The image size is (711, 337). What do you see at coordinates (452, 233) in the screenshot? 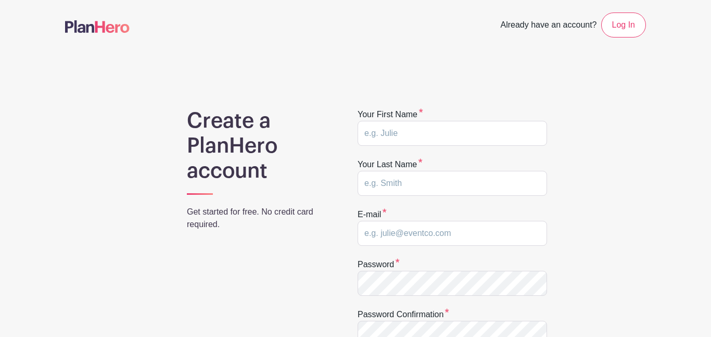
I see `input: e.g. julie@eventco.com` at bounding box center [452, 233].